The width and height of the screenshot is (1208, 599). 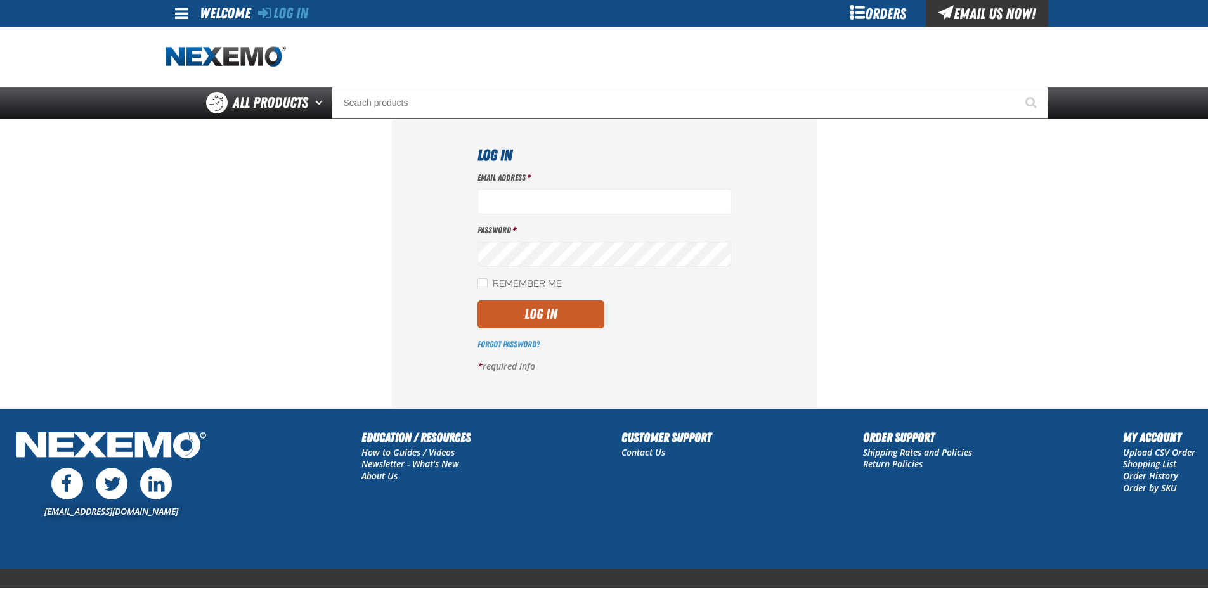 I want to click on h1: Log In, so click(x=604, y=155).